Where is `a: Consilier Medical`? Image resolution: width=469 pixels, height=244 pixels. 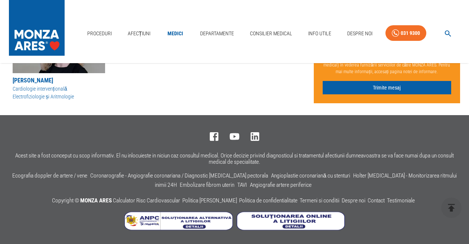 a: Consilier Medical is located at coordinates (271, 33).